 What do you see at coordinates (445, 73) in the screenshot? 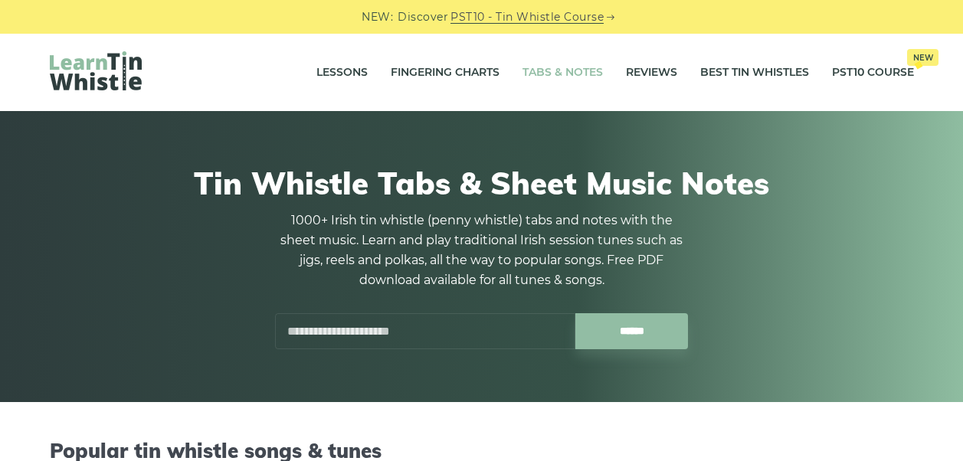
I see `a: Fingering Charts` at bounding box center [445, 73].